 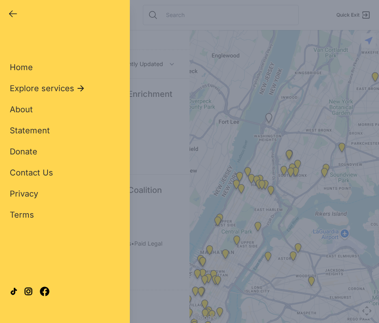 I want to click on span: Privacy, so click(x=24, y=194).